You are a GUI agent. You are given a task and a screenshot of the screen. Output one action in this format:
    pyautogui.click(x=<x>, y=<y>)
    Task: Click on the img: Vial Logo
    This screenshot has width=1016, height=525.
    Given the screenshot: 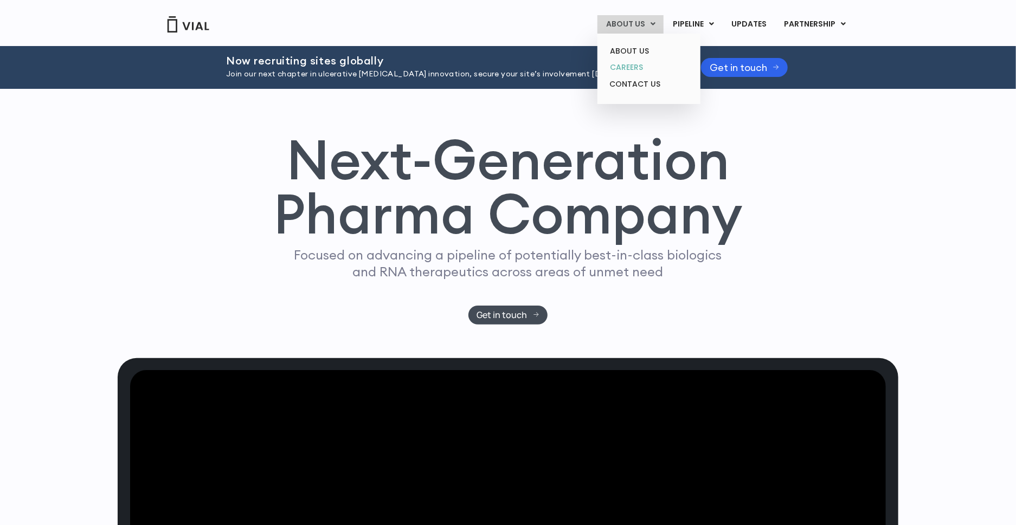 What is the action you would take?
    pyautogui.click(x=188, y=24)
    